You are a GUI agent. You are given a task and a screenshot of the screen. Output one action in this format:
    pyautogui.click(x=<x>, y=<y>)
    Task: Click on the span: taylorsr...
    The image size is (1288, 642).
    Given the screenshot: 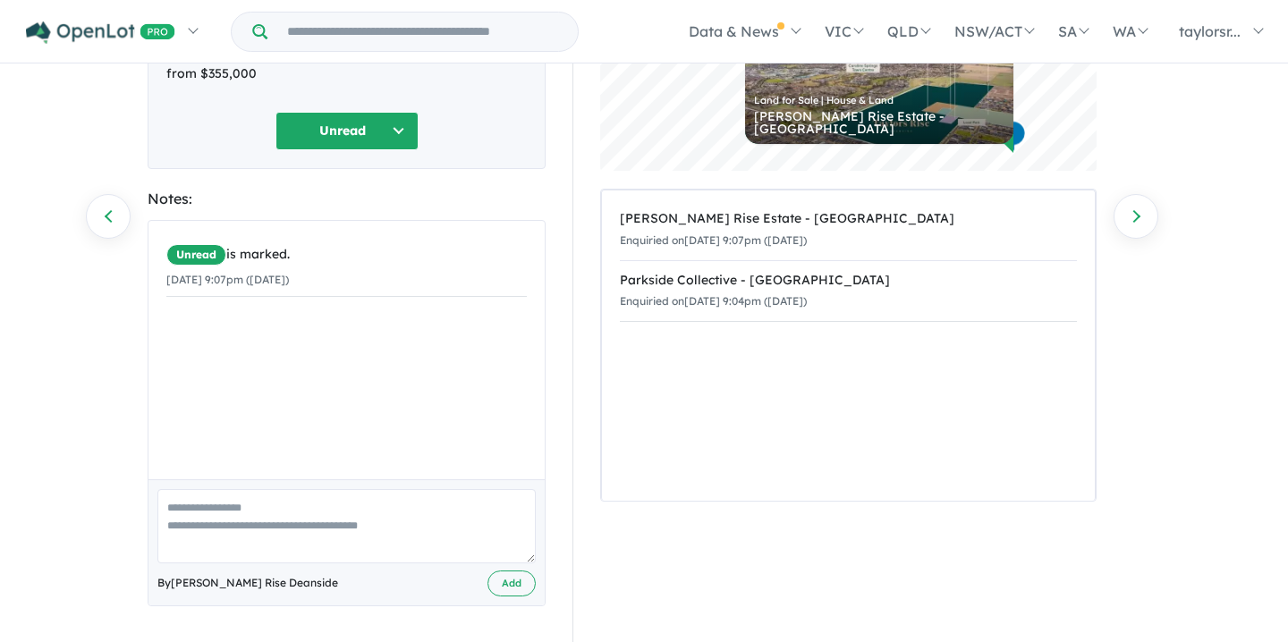 What is the action you would take?
    pyautogui.click(x=1209, y=31)
    